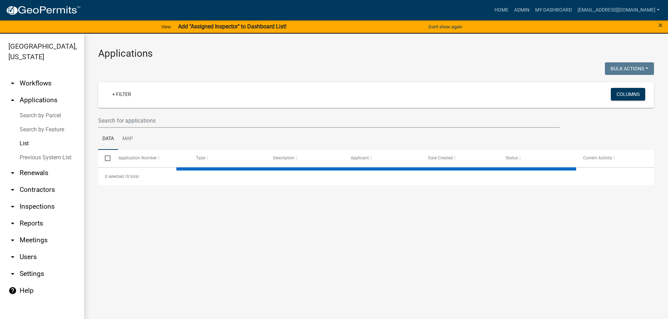 The height and width of the screenshot is (319, 668). I want to click on span: Type, so click(201, 158).